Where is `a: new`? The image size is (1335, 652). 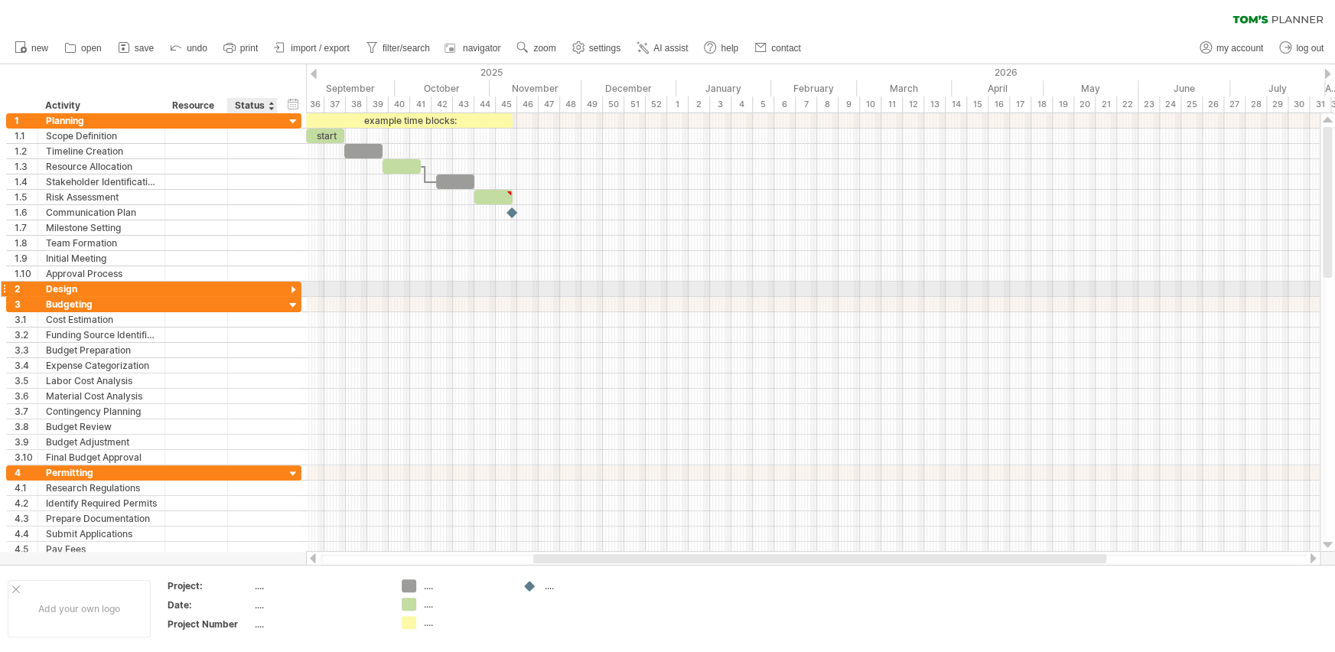 a: new is located at coordinates (31, 48).